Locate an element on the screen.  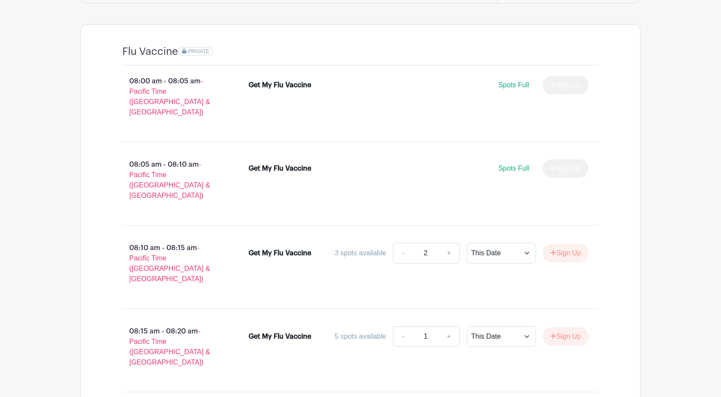
p: 08:05 am - 08:10 am is located at coordinates (172, 180).